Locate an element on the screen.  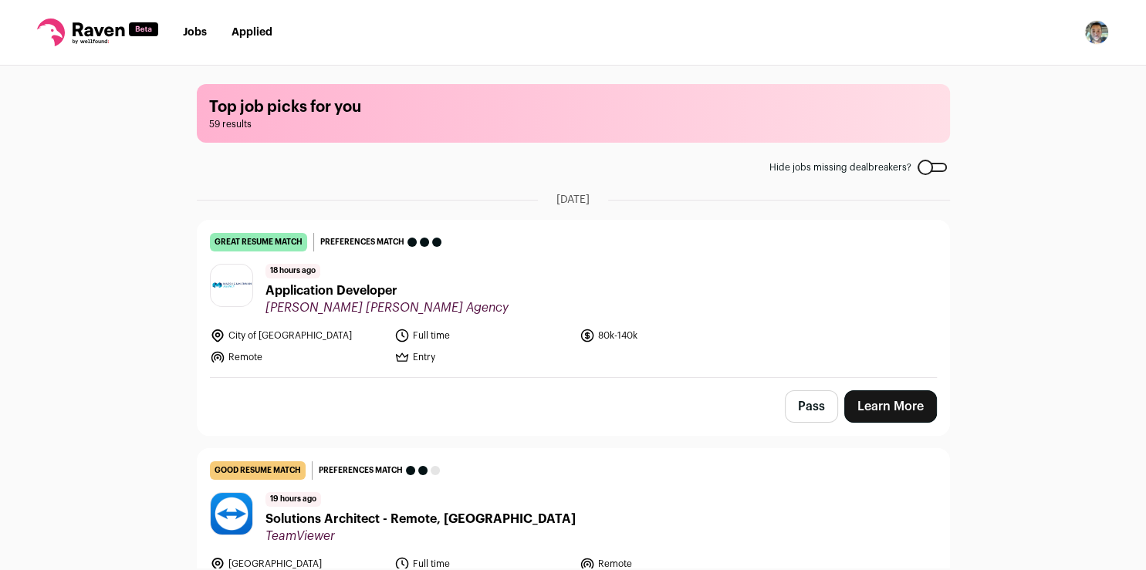
span: TeamViewer is located at coordinates (421, 536).